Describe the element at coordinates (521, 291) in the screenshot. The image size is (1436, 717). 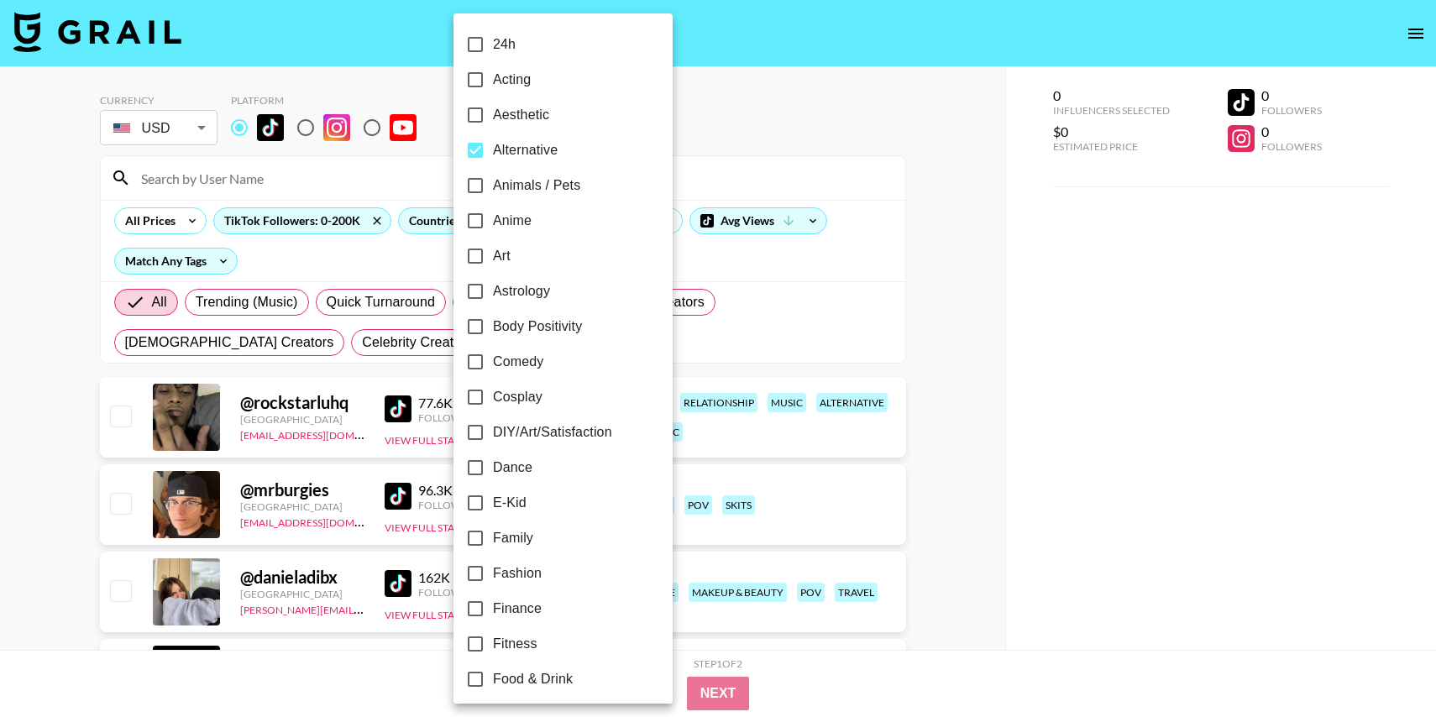
I see `span: Astrology` at that location.